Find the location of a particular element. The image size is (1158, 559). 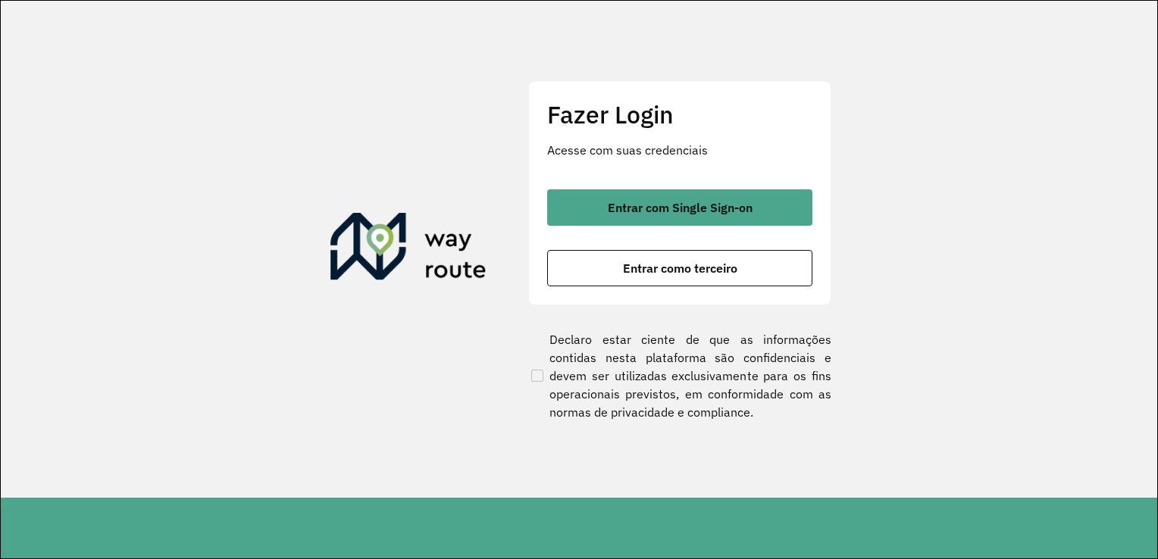

img: Roteirizador AmbevTech is located at coordinates (408, 249).